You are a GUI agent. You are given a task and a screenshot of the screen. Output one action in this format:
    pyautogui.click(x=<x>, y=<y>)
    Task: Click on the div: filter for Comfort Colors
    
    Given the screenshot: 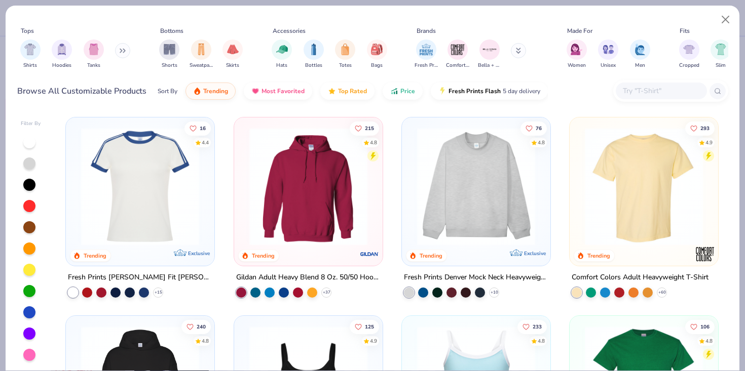 What is the action you would take?
    pyautogui.click(x=458, y=54)
    